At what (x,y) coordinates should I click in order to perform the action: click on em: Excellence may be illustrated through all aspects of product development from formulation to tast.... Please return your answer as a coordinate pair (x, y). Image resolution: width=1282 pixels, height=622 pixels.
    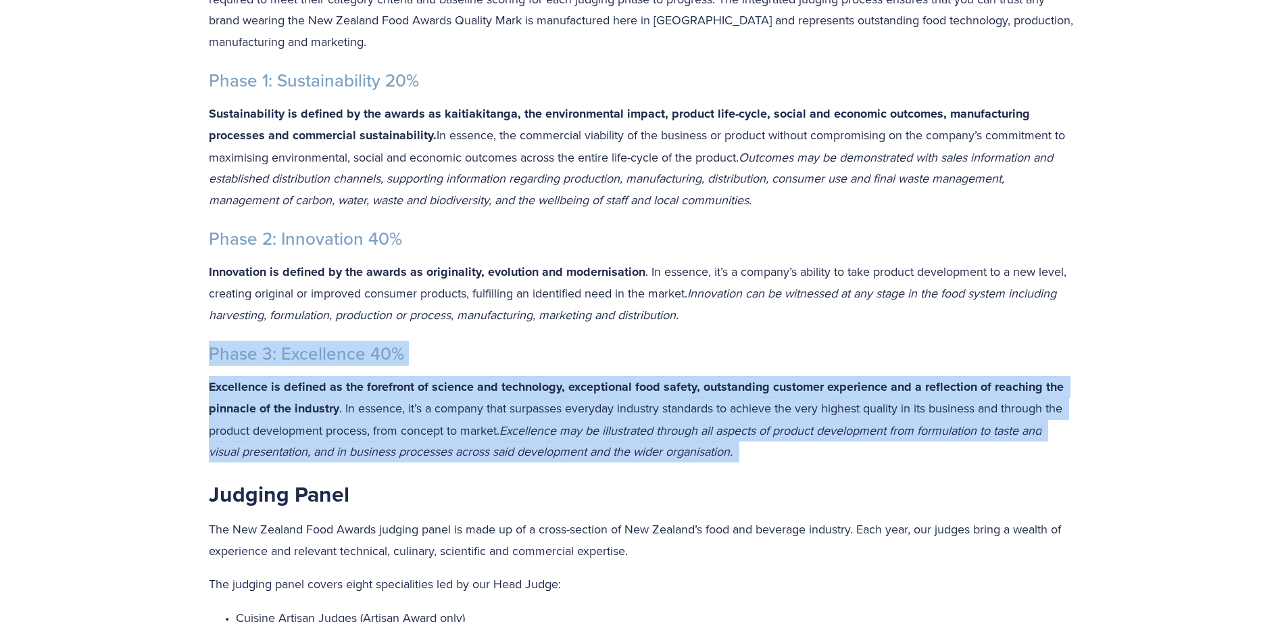
    Looking at the image, I should click on (626, 441).